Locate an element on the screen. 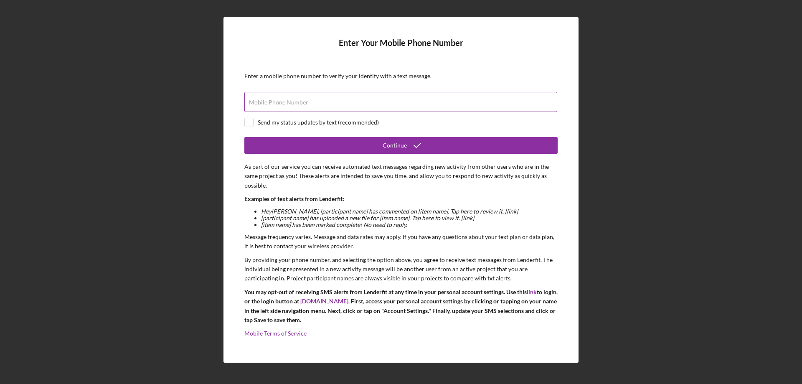  div: Enter a mobile phone number to verify your identity with a text message. is located at coordinates (401, 76).